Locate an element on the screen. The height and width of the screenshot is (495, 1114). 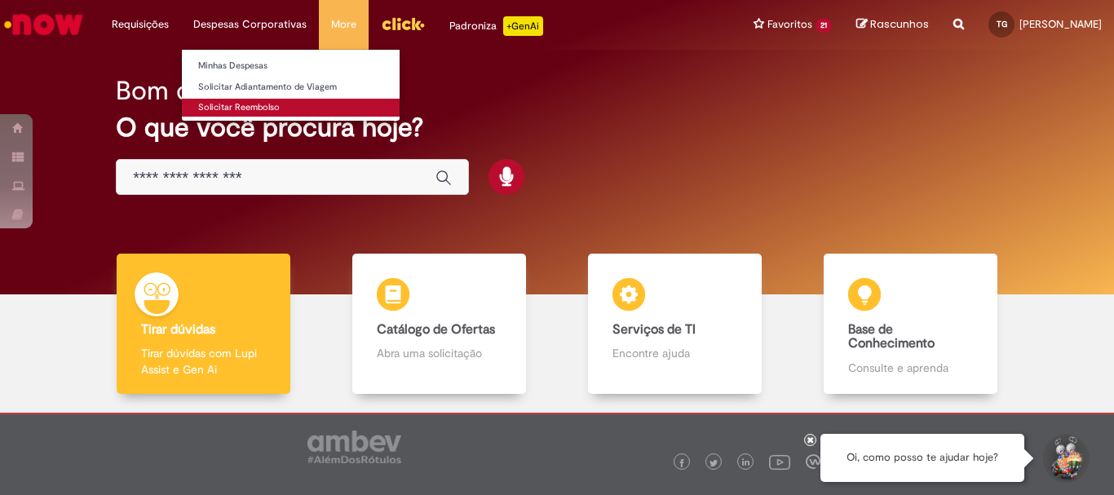
a: Minhas Despesas is located at coordinates (290, 66).